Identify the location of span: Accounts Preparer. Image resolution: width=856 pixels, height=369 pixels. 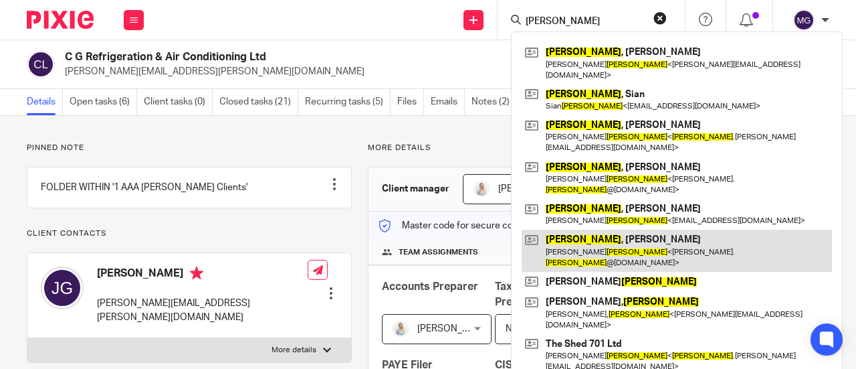
(430, 286).